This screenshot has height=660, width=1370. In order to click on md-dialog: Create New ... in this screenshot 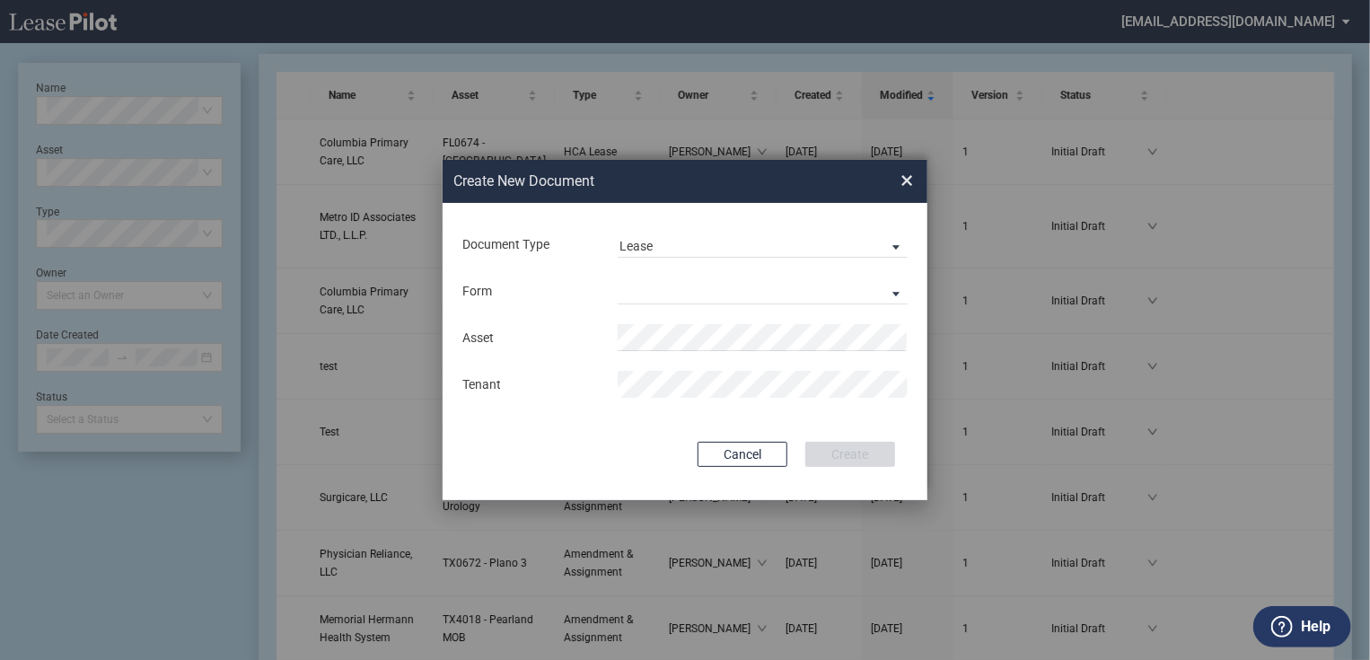, I will do `click(685, 330)`.